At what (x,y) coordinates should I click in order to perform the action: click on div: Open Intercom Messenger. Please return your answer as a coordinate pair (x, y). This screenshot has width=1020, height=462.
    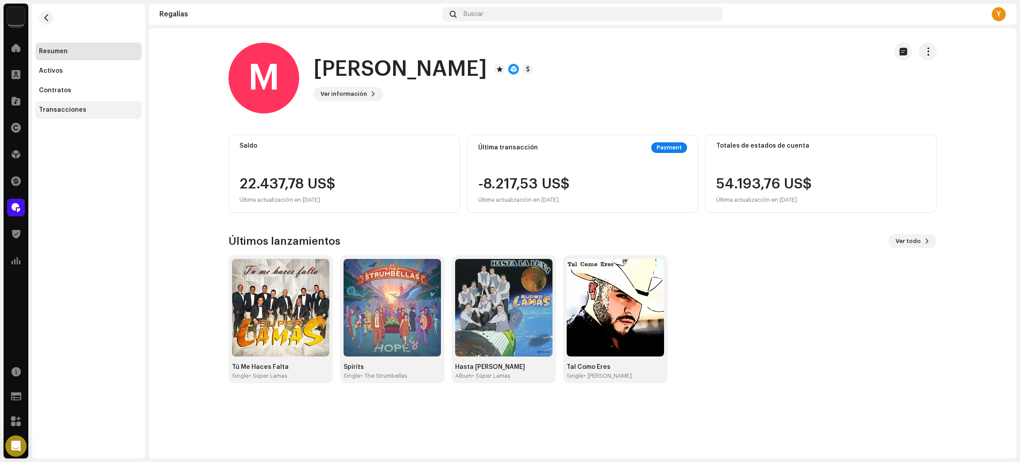
    Looking at the image, I should click on (16, 446).